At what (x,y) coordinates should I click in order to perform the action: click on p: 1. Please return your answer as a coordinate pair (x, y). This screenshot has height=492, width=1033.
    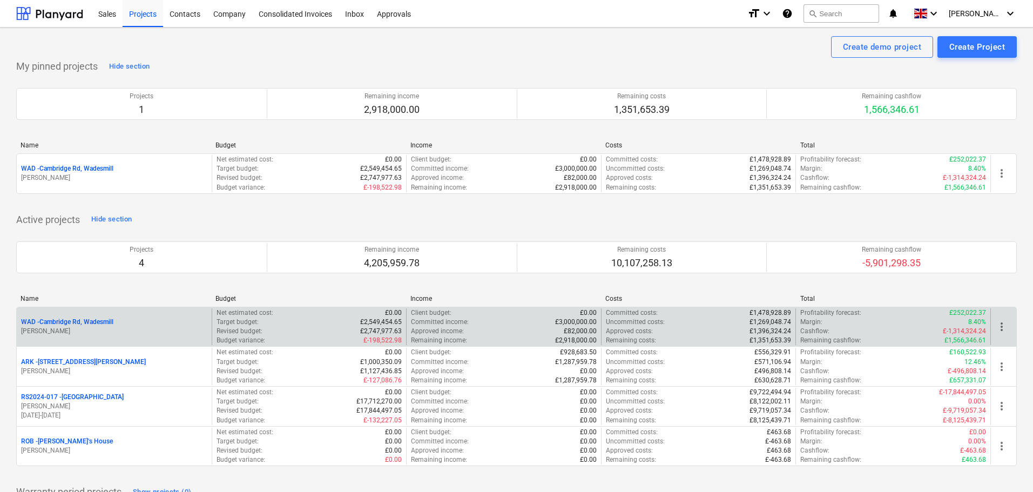
    Looking at the image, I should click on (142, 110).